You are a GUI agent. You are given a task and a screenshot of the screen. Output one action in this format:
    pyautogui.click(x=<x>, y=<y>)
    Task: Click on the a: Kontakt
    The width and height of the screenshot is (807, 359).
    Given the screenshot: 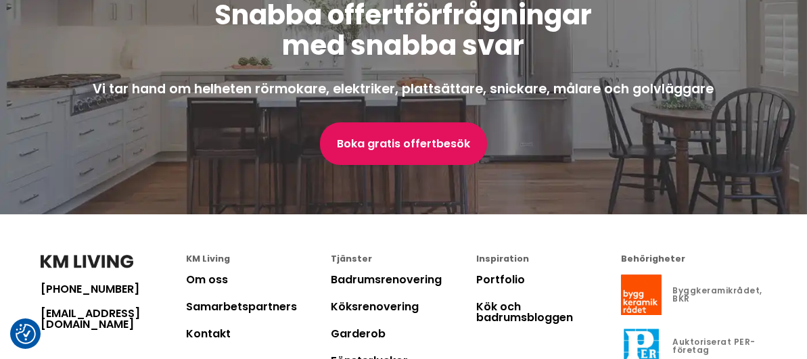 What is the action you would take?
    pyautogui.click(x=208, y=333)
    